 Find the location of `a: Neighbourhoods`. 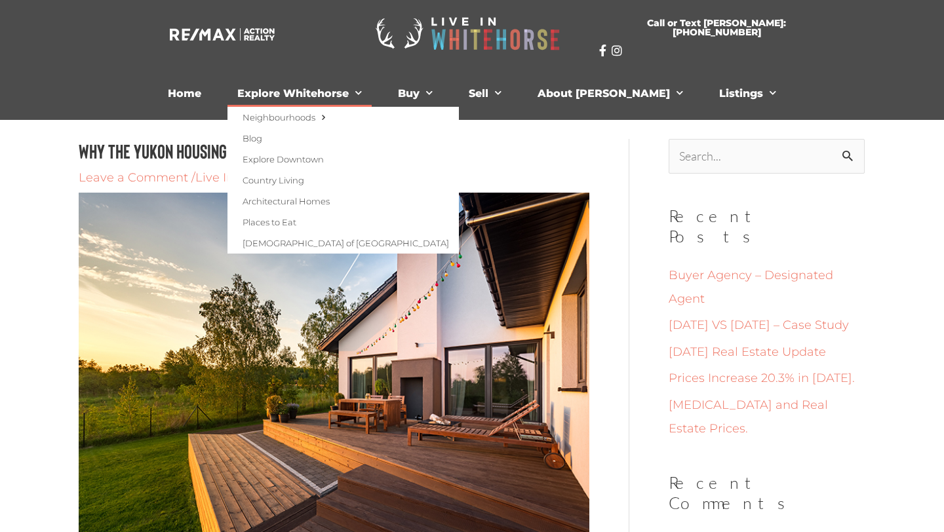

a: Neighbourhoods is located at coordinates (343, 117).